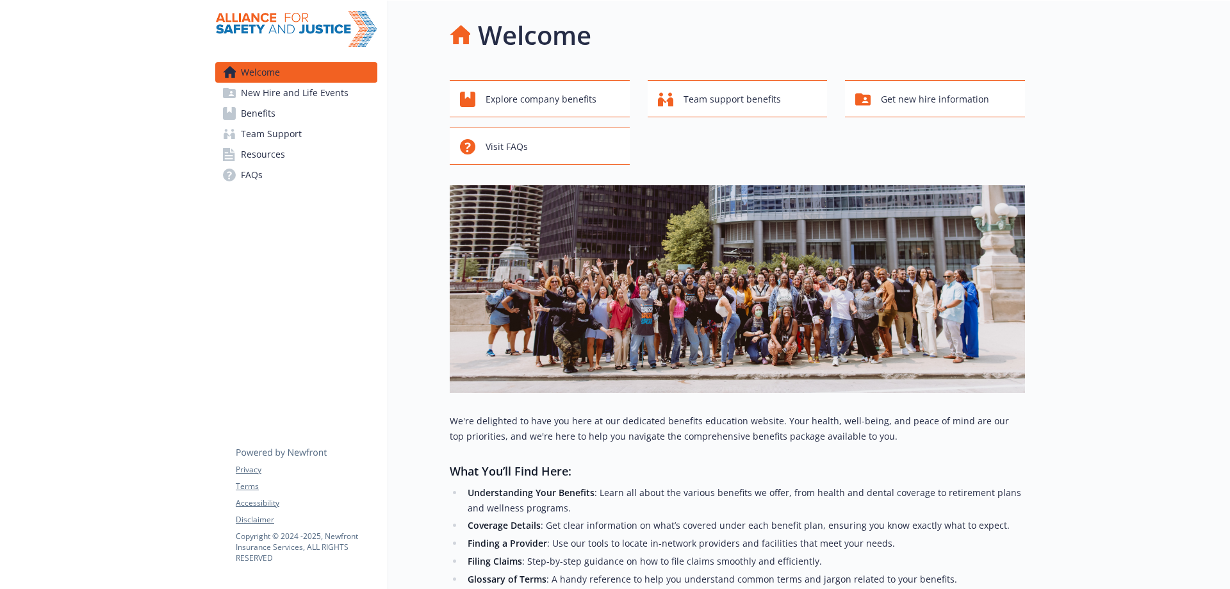 The image size is (1230, 589). What do you see at coordinates (507, 147) in the screenshot?
I see `span: Visit FAQs` at bounding box center [507, 147].